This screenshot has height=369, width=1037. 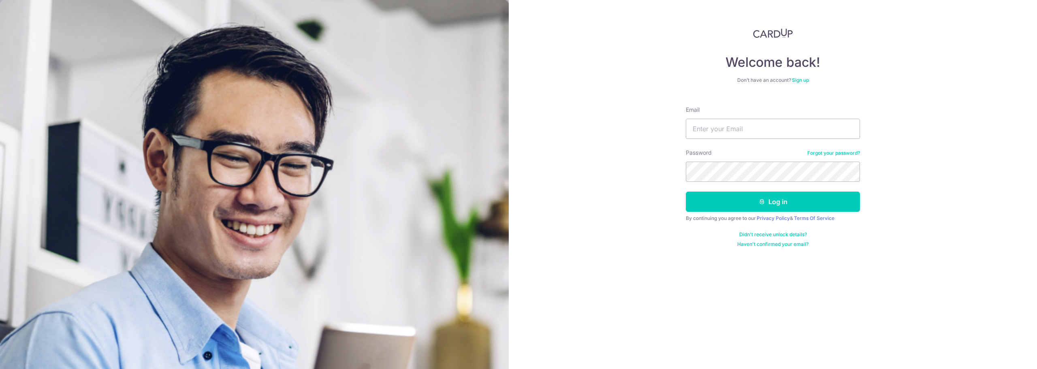 What do you see at coordinates (773, 33) in the screenshot?
I see `img: CardUp Logo` at bounding box center [773, 33].